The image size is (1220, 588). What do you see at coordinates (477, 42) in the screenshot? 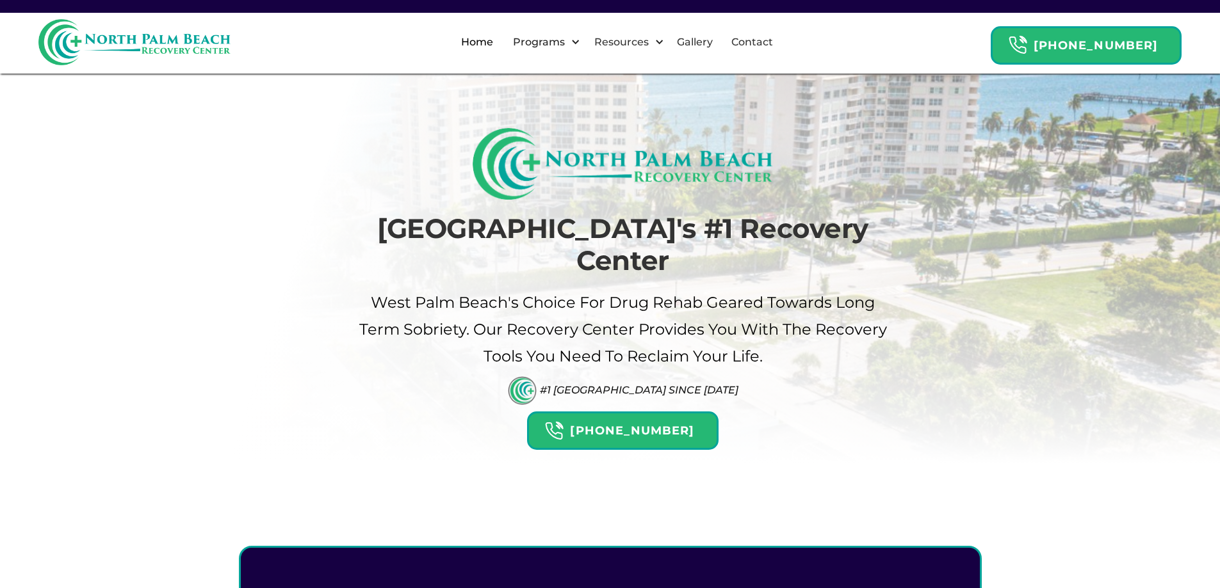
I see `a: Home` at bounding box center [477, 42].